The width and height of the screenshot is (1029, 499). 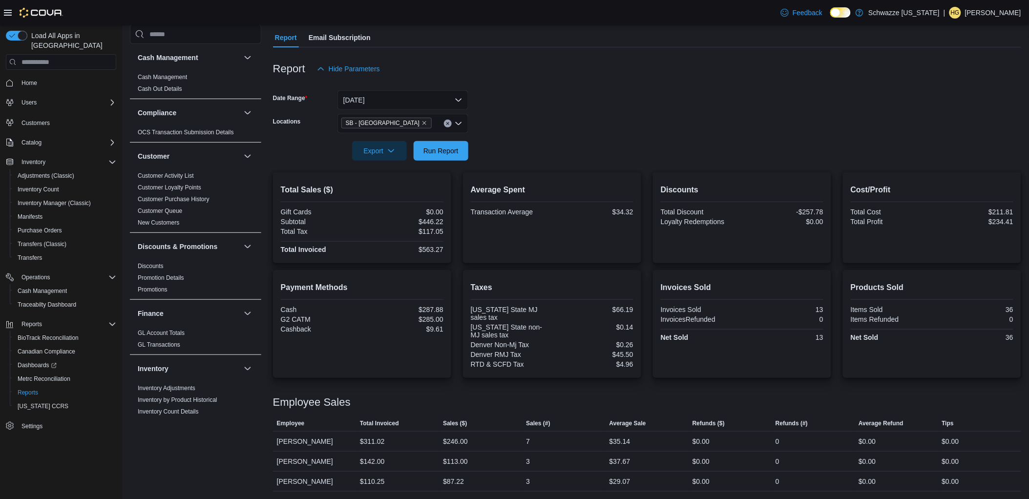 I want to click on span: Promotion Details, so click(x=161, y=278).